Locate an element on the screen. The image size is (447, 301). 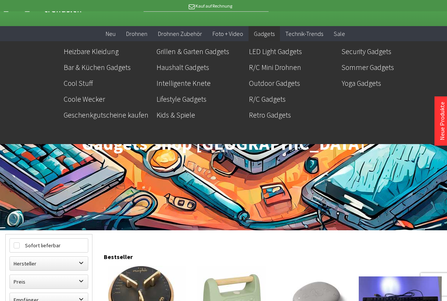
a: Security Gadgets is located at coordinates (385, 52).